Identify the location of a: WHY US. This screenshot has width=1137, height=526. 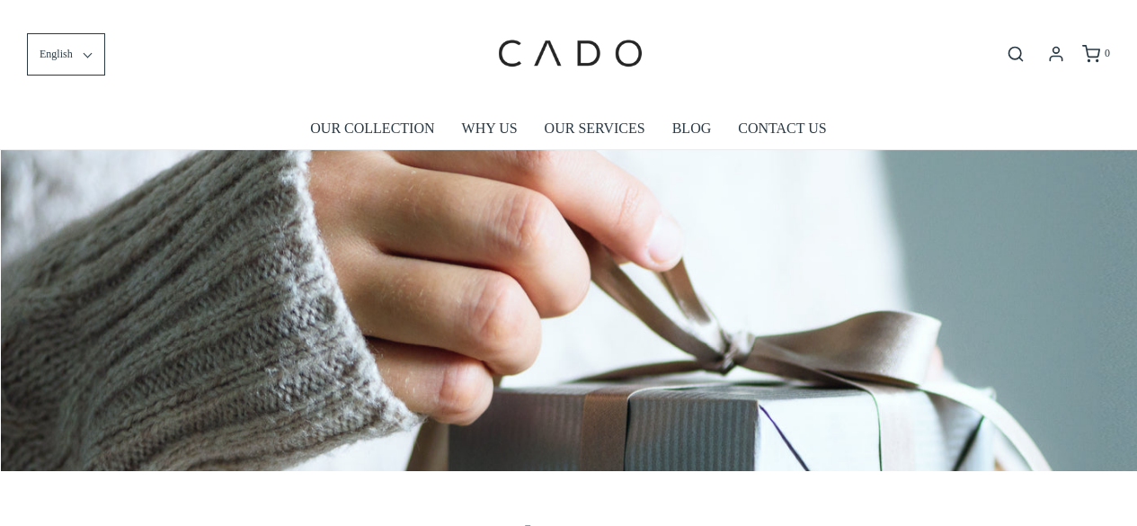
(490, 129).